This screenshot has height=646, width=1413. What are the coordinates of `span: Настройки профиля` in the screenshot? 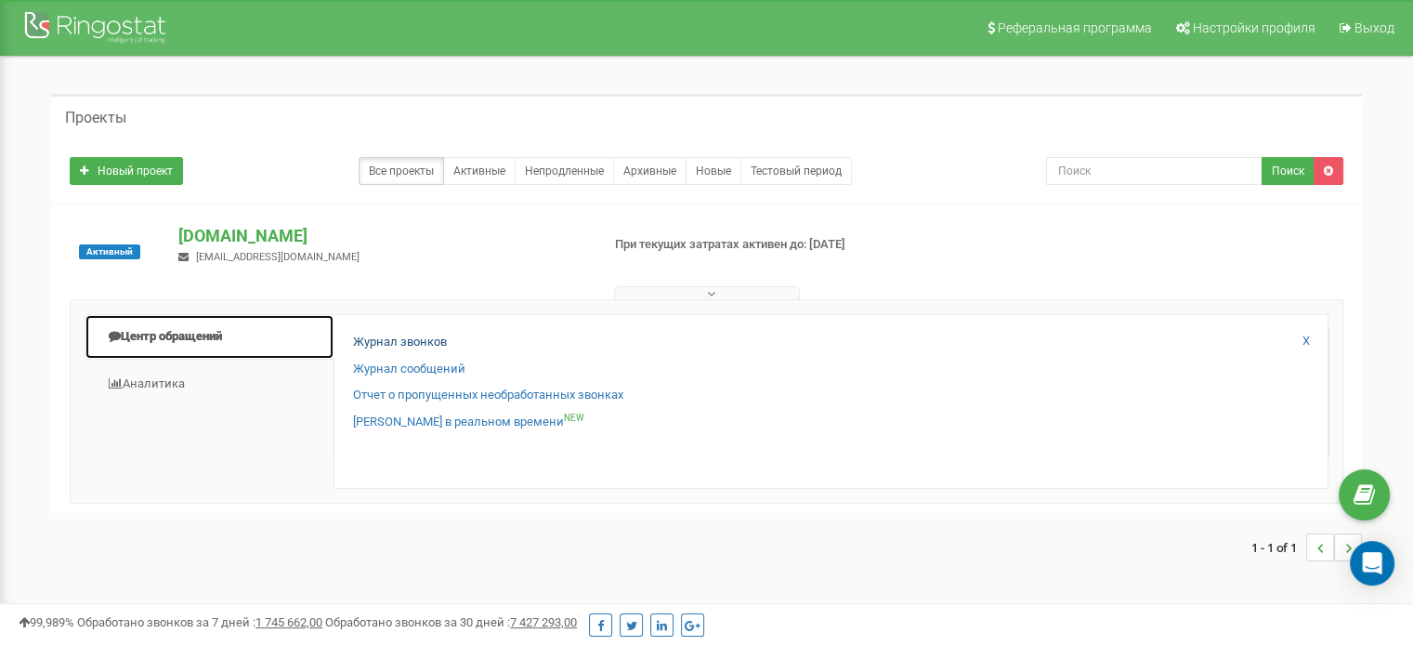 It's located at (1254, 28).